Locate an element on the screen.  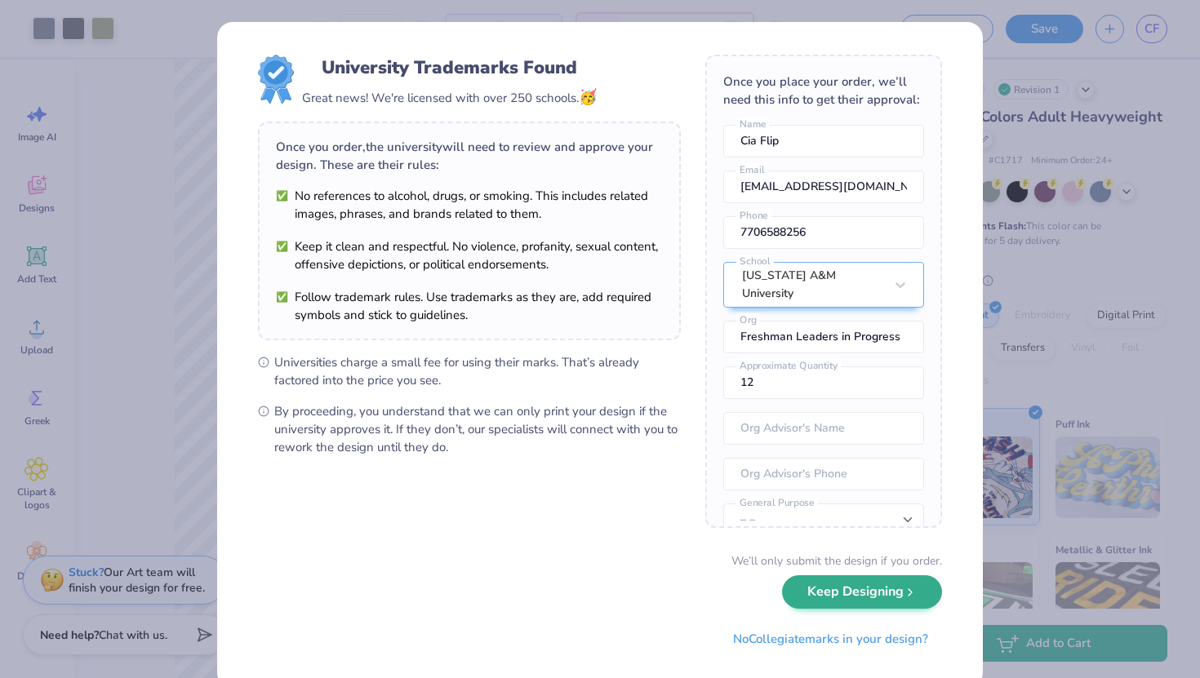
input: Phone is located at coordinates (823, 233).